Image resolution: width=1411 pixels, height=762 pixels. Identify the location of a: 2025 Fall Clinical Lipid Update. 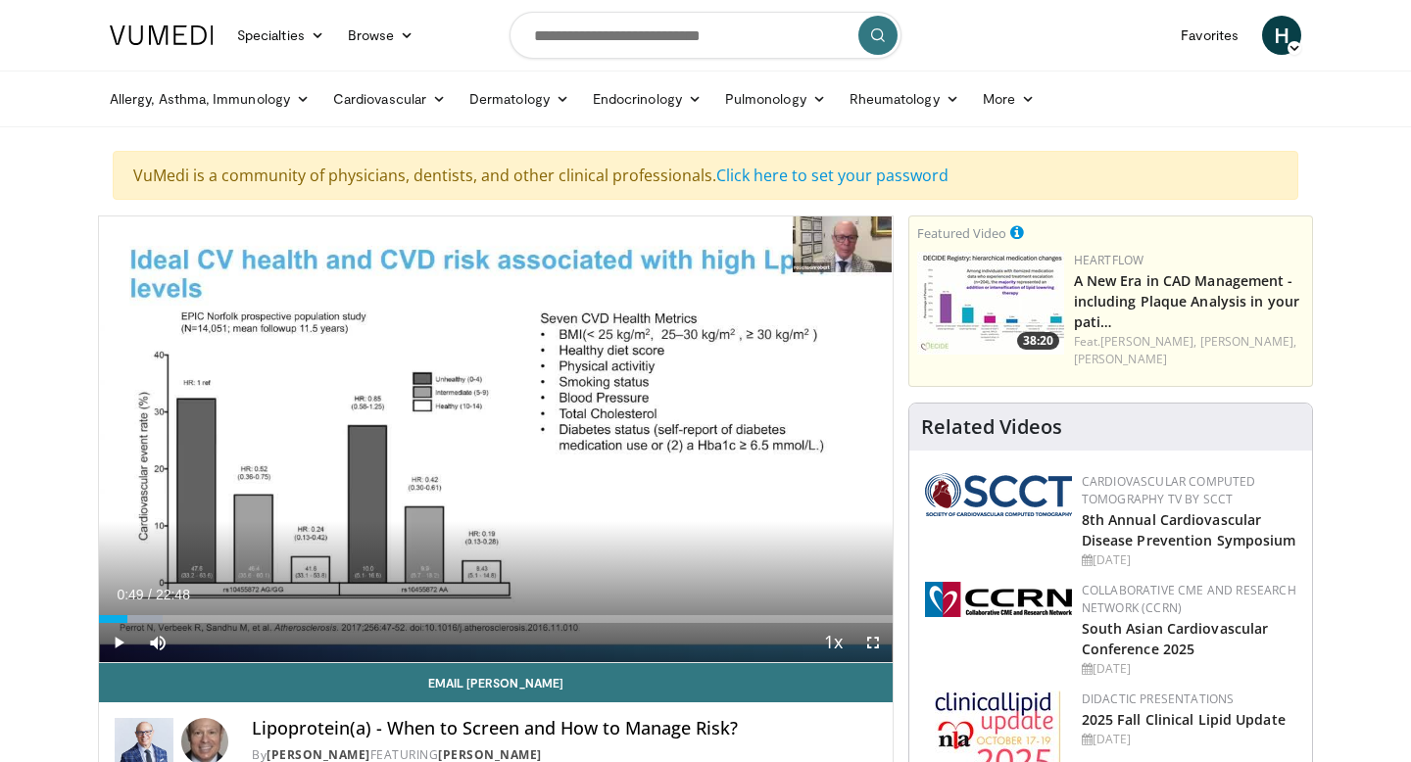
(1183, 719).